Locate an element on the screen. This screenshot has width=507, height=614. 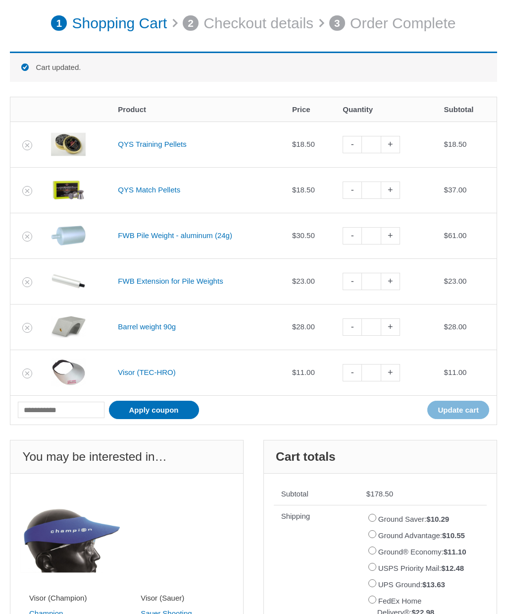
bdi: 30.50 is located at coordinates (304, 235).